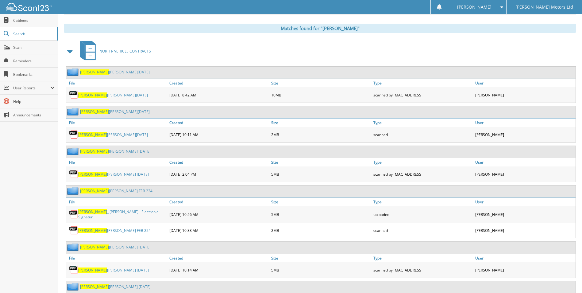 This screenshot has width=582, height=293. I want to click on span: Help, so click(34, 101).